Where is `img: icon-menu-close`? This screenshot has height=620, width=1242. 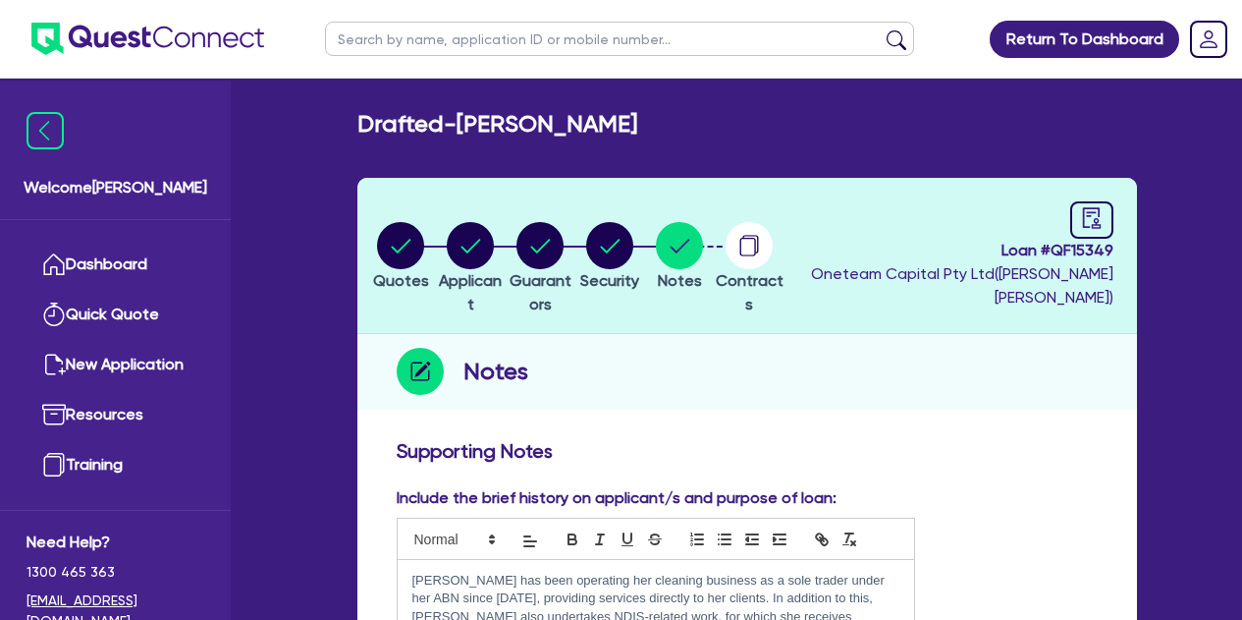
img: icon-menu-close is located at coordinates (45, 131).